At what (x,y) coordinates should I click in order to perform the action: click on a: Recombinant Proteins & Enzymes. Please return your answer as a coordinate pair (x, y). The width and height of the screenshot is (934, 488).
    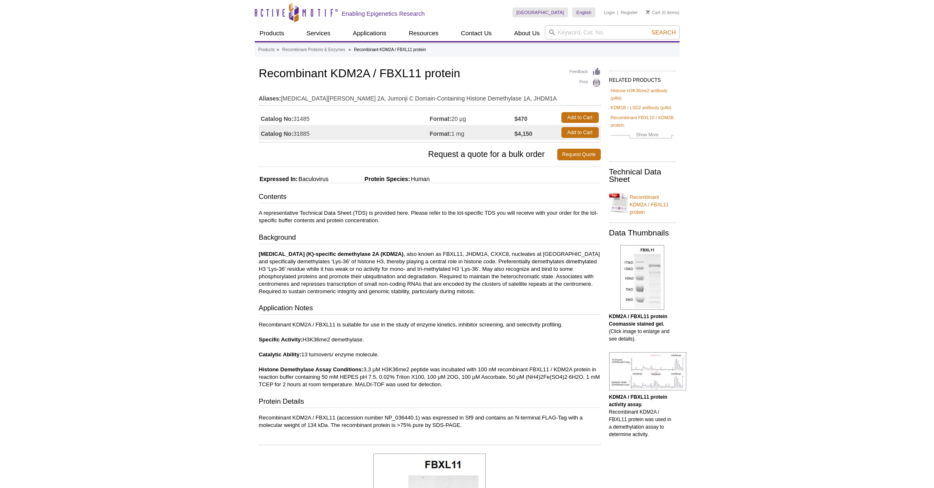
    Looking at the image, I should click on (314, 50).